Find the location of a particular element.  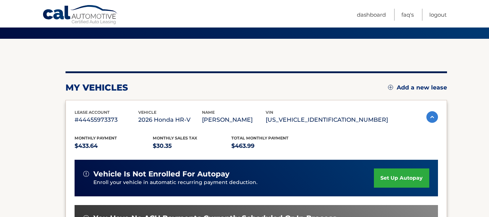

p: #44455973373 is located at coordinates (106, 120).